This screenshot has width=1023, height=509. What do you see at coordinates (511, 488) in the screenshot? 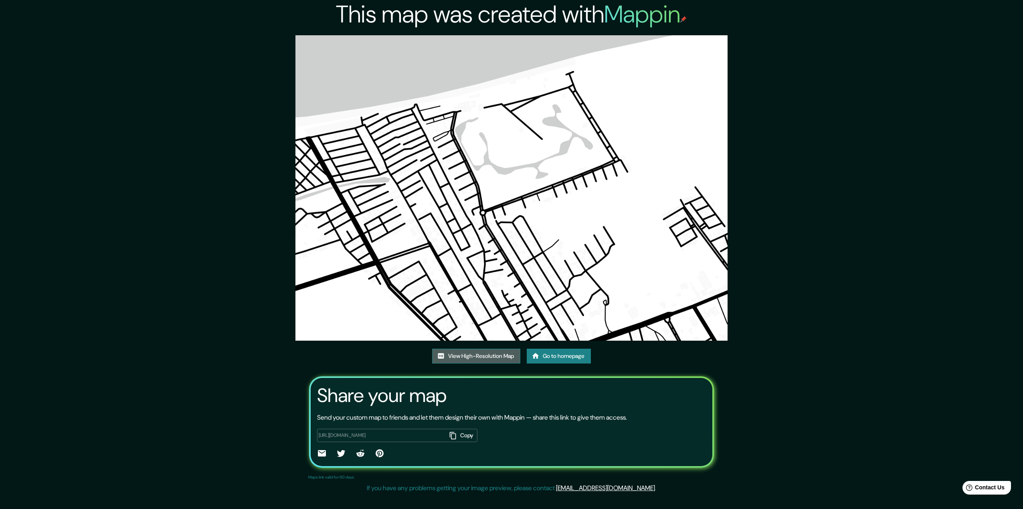
I see `p: If you have any problems getting your image preview, please contact .` at bounding box center [511, 488].